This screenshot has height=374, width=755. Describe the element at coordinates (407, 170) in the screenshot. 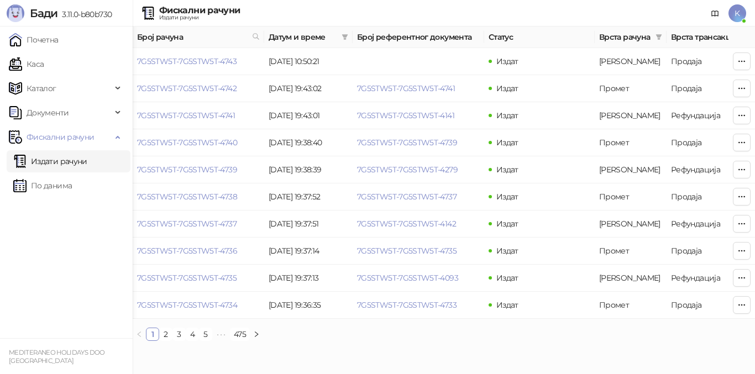

I see `a: 7G5STW5T-7G5STW5T-4279` at that location.